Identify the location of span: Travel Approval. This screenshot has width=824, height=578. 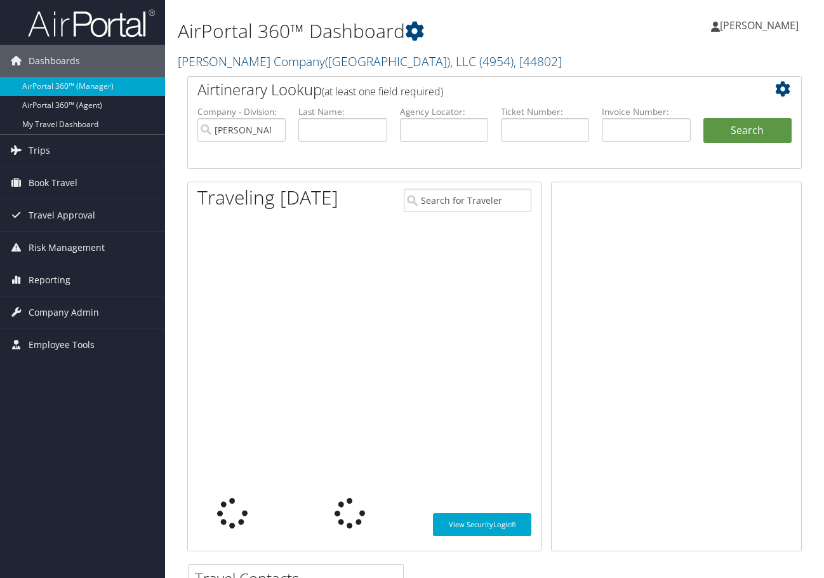
(62, 215).